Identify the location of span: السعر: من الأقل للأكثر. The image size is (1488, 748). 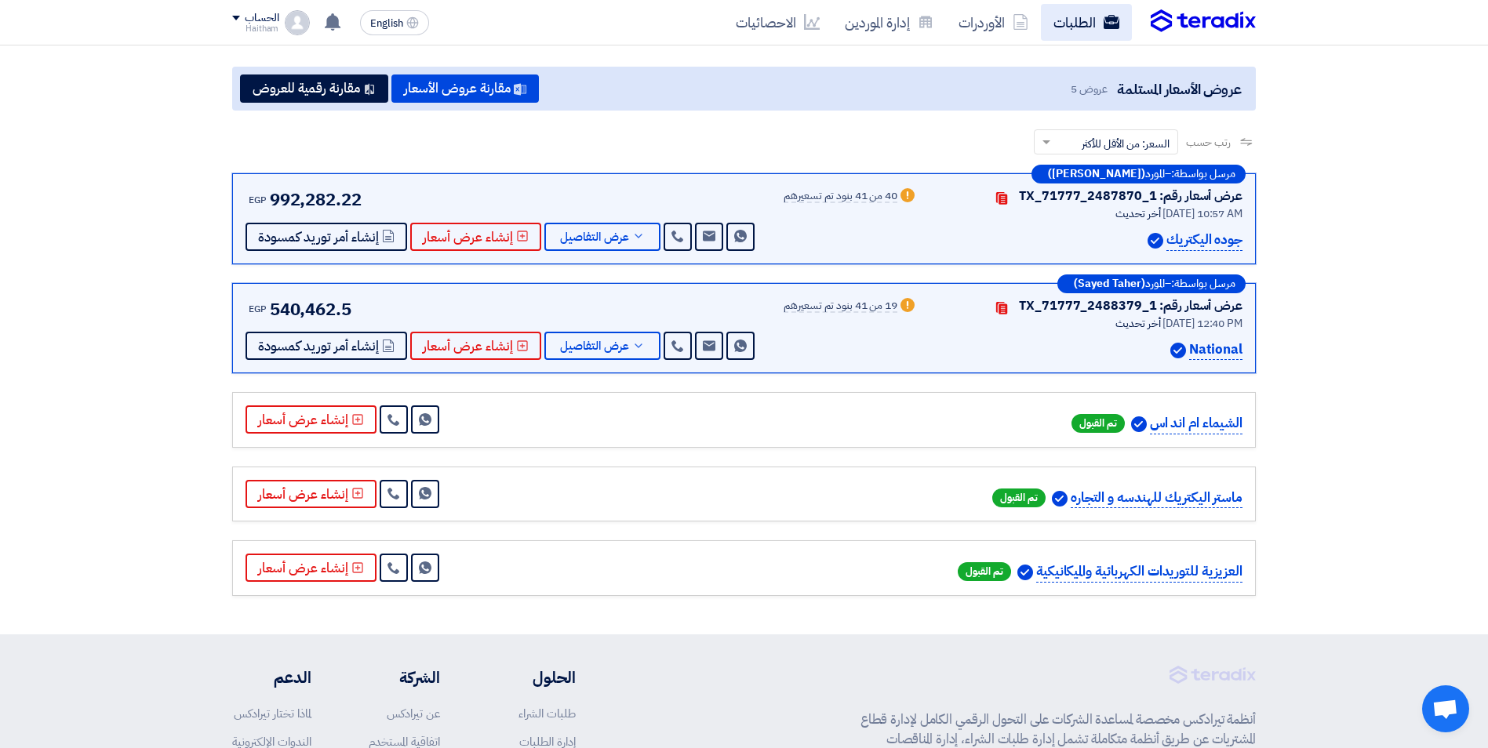
(1126, 144).